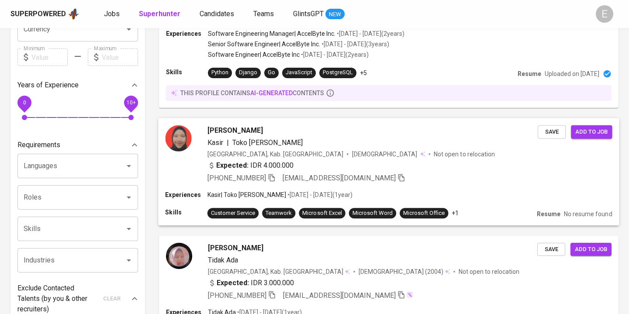 The height and width of the screenshot is (314, 629). Describe the element at coordinates (338, 73) in the screenshot. I see `div: PostgreSQL` at that location.